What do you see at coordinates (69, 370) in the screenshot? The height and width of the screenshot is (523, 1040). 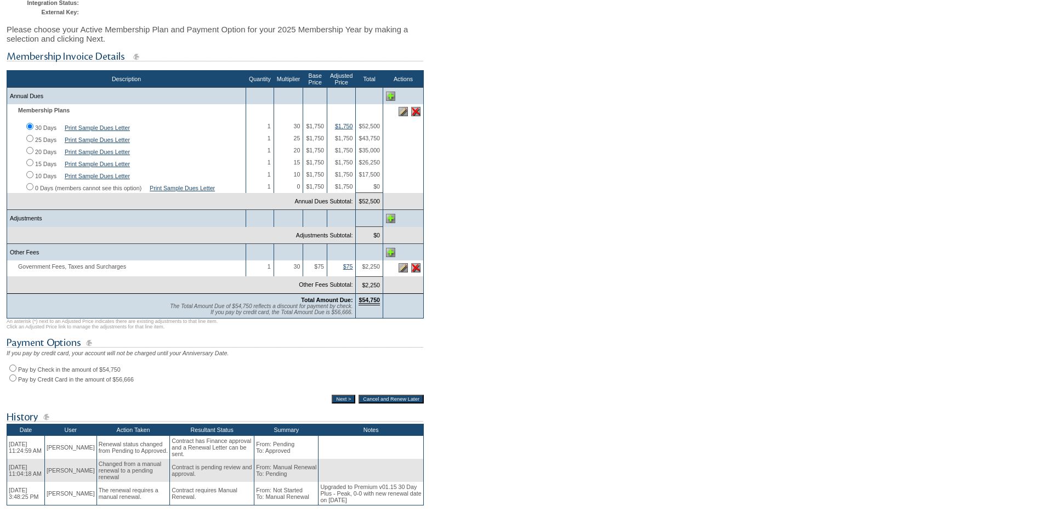 I see `label: Pay by Check in the amount of $54,750` at bounding box center [69, 370].